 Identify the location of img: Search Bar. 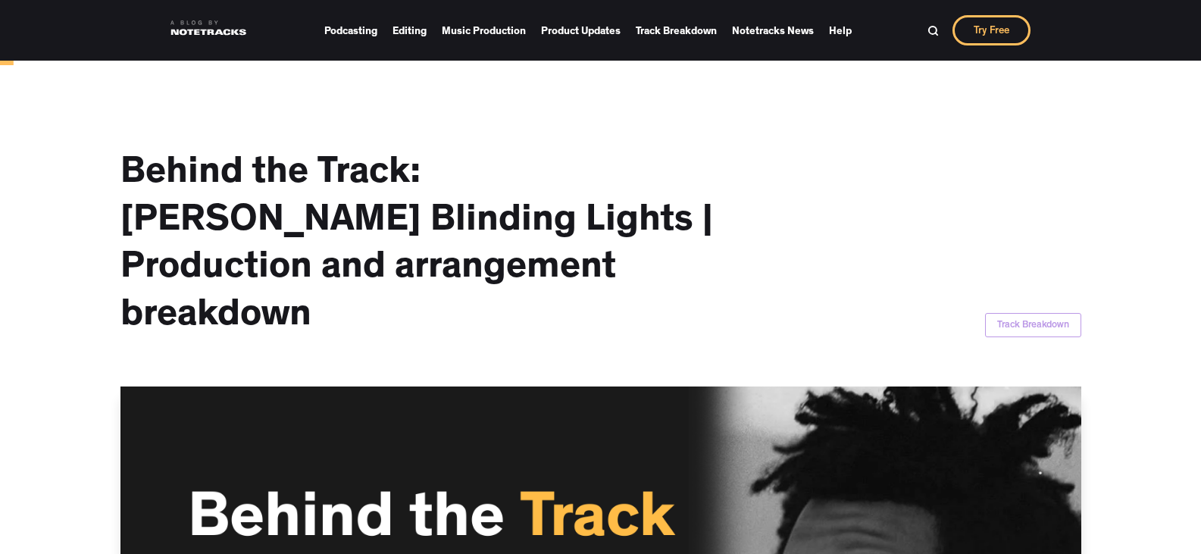
(933, 30).